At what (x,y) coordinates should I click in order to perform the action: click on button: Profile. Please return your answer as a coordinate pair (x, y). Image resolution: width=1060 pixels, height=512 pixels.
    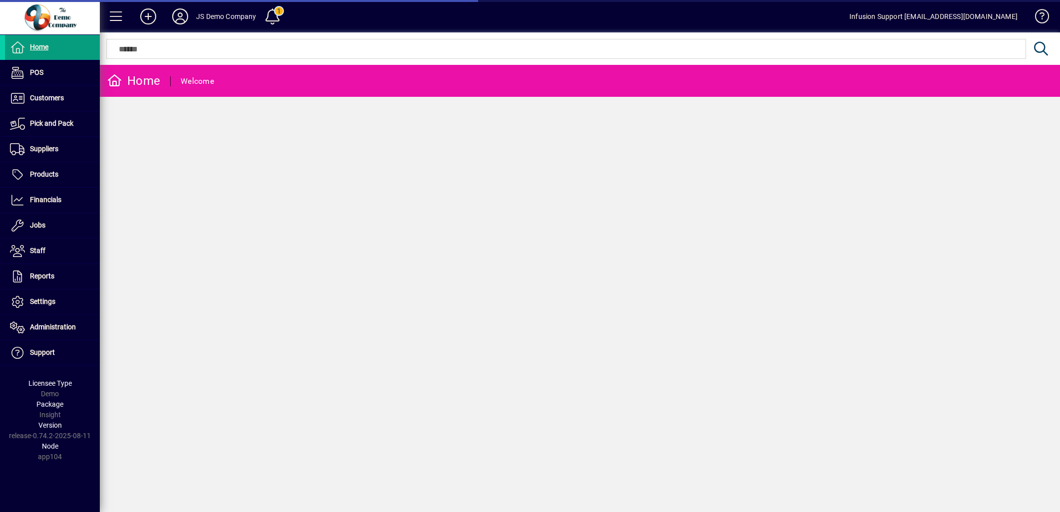
    Looking at the image, I should click on (180, 16).